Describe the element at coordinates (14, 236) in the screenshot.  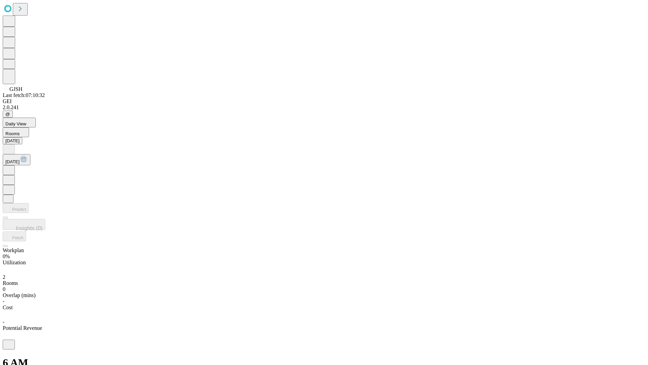
I see `button: Fetch` at that location.